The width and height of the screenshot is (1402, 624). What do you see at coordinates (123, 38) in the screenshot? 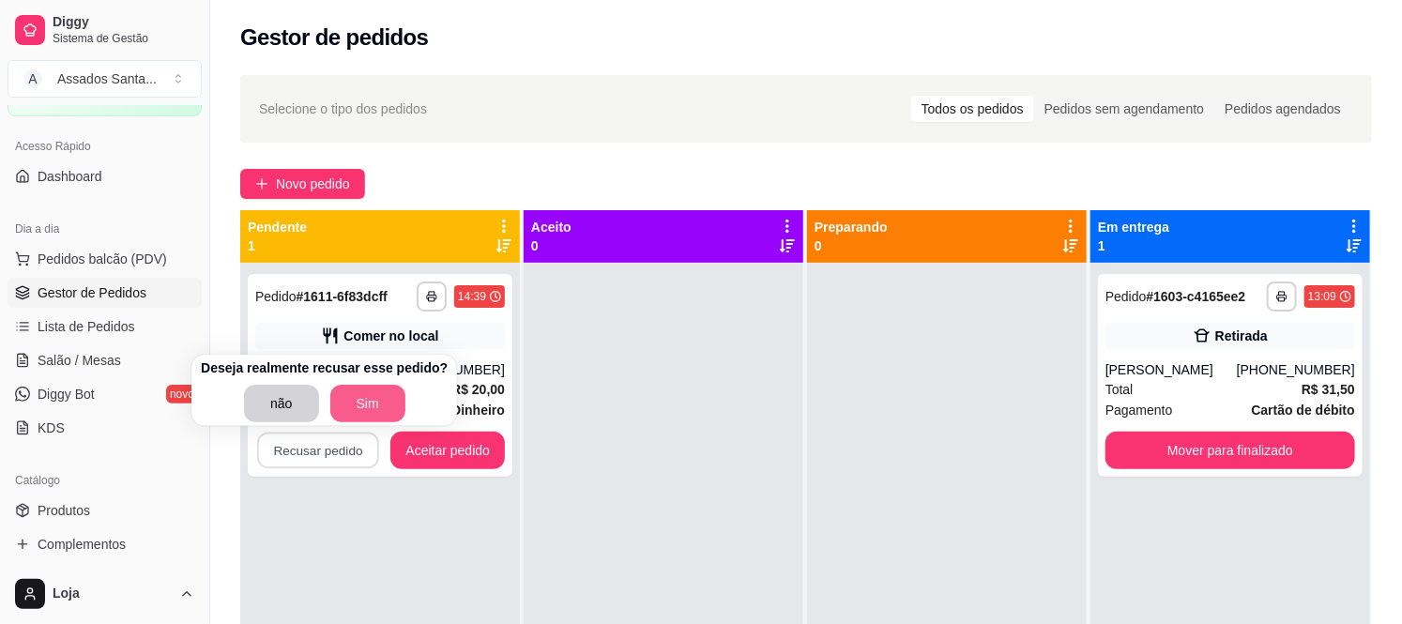
I see `span: Sistema de Gestão` at bounding box center [123, 38].